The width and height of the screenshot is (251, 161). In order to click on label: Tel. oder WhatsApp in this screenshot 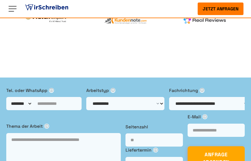, I will do `click(44, 90)`.